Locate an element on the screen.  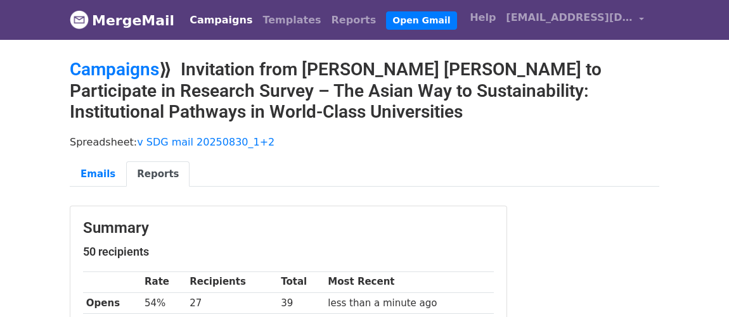
th: Total is located at coordinates (301, 282).